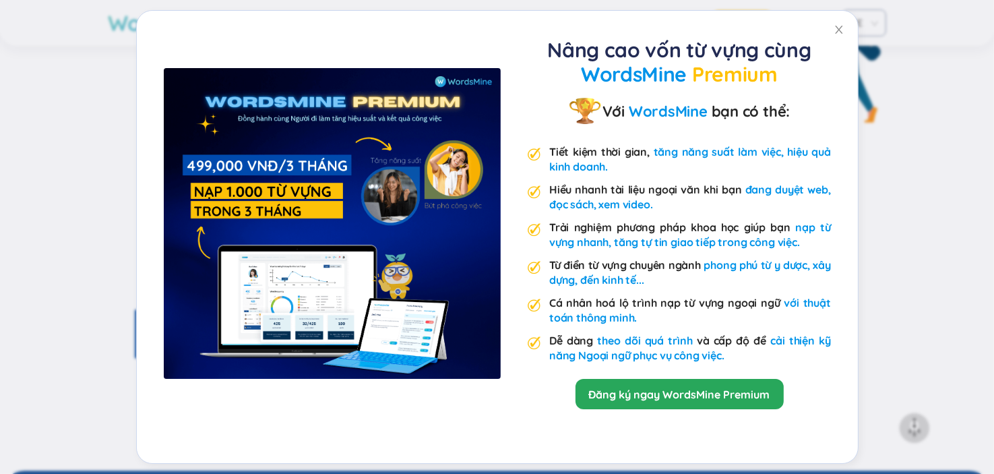 The image size is (994, 474). I want to click on button: Close, so click(839, 30).